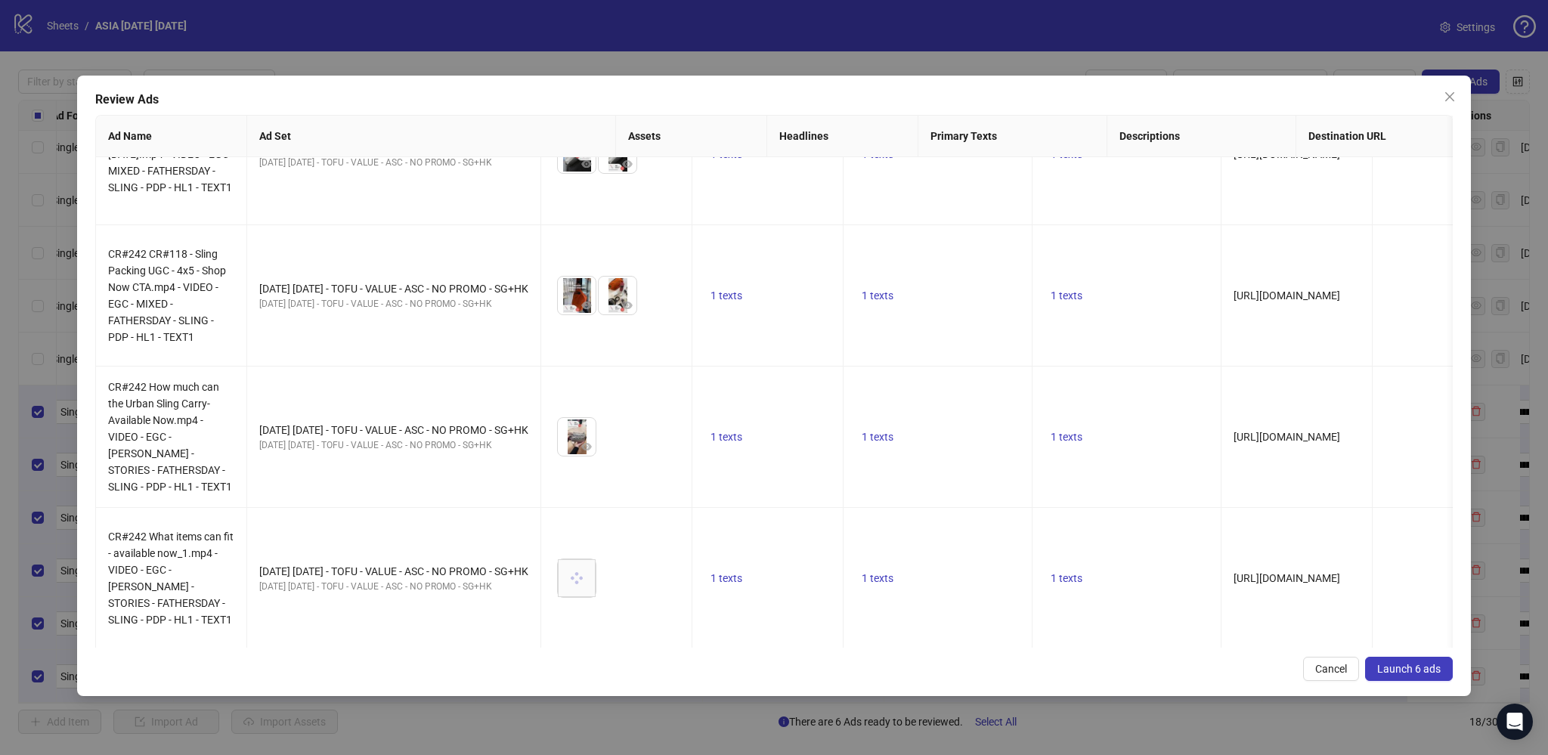 The height and width of the screenshot is (755, 1548). Describe the element at coordinates (618, 296) in the screenshot. I see `img: Asset 2` at that location.